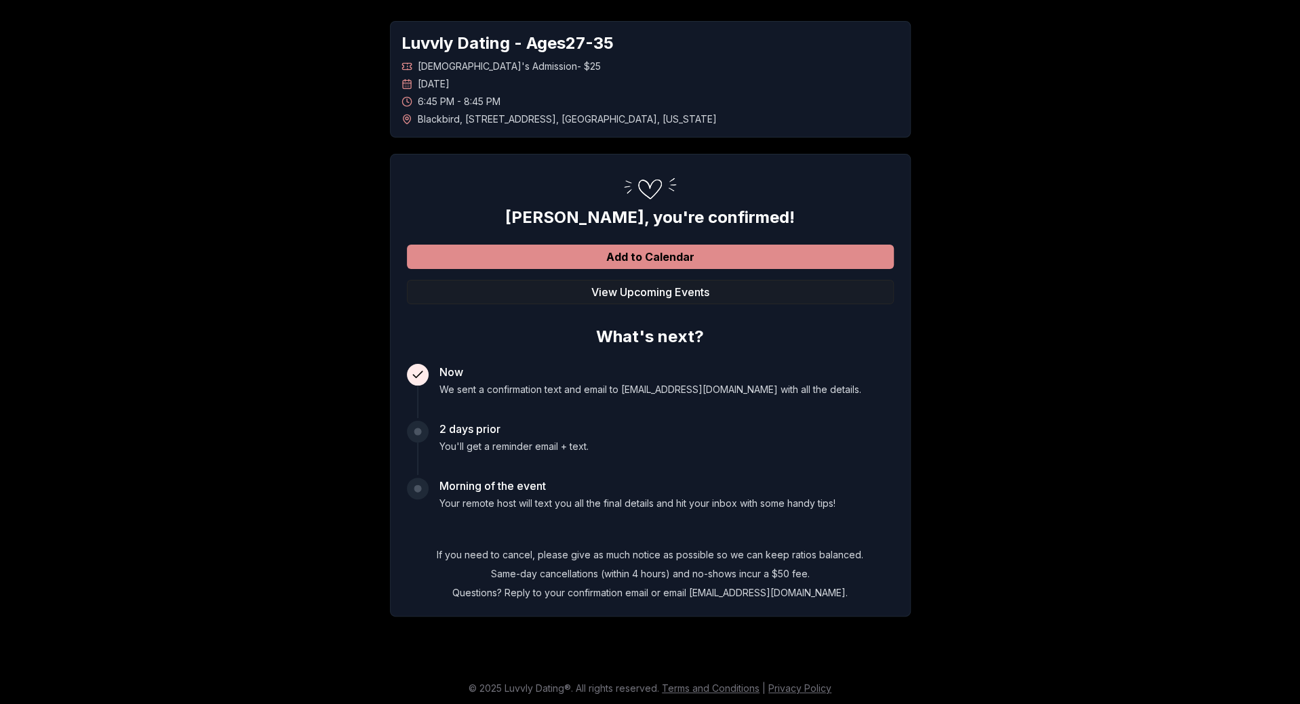  I want to click on a: Terms and Conditions, so click(710, 688).